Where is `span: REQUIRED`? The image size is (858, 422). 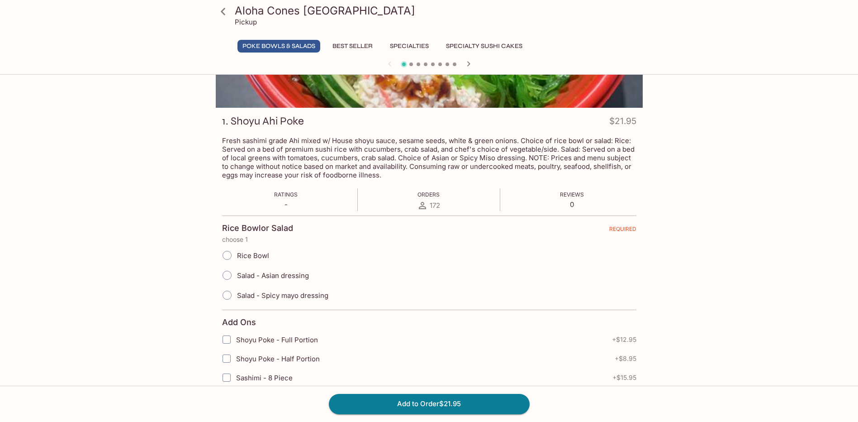 span: REQUIRED is located at coordinates (623, 230).